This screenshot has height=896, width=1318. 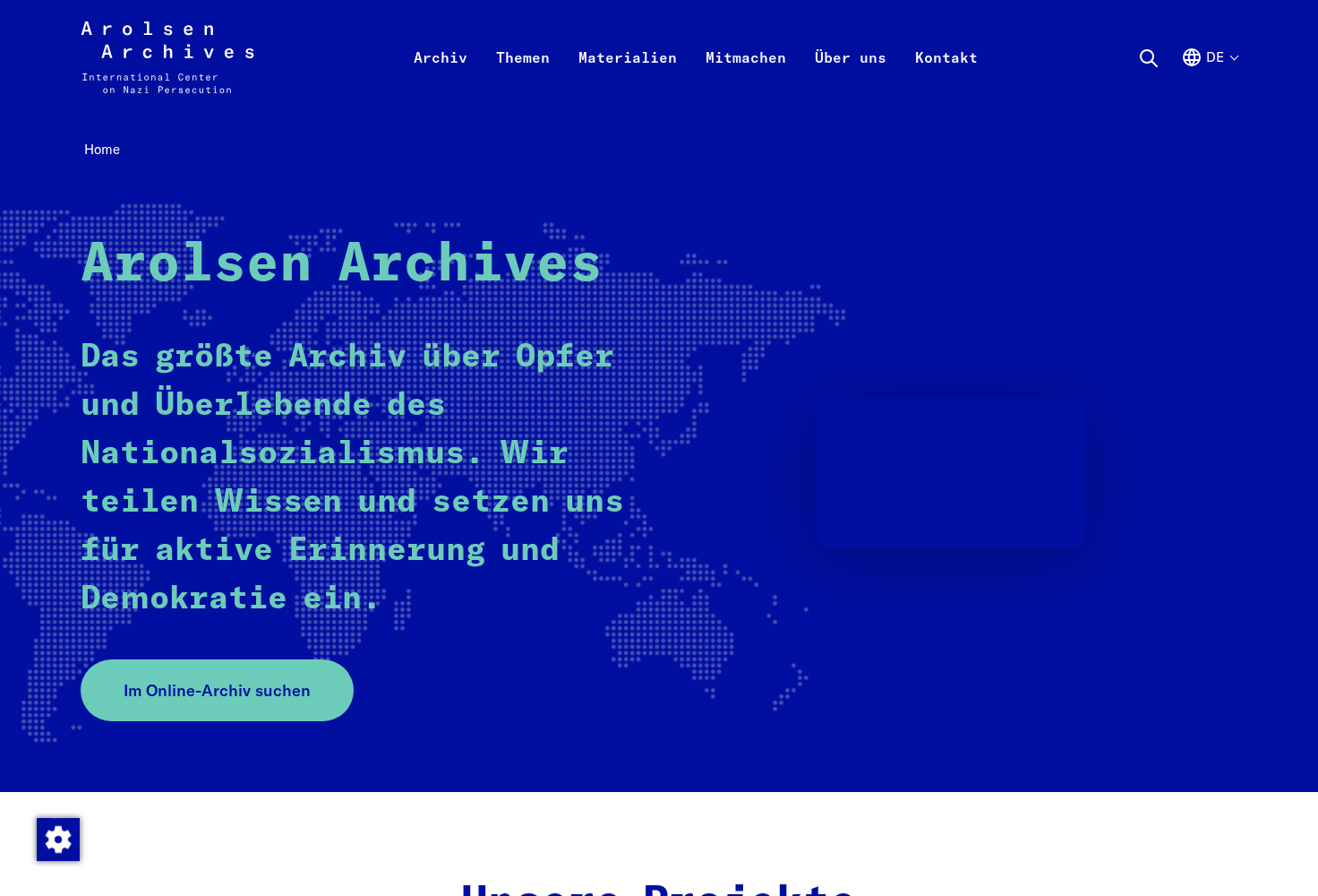 I want to click on span: Im Online-Archiv suchen, so click(x=217, y=689).